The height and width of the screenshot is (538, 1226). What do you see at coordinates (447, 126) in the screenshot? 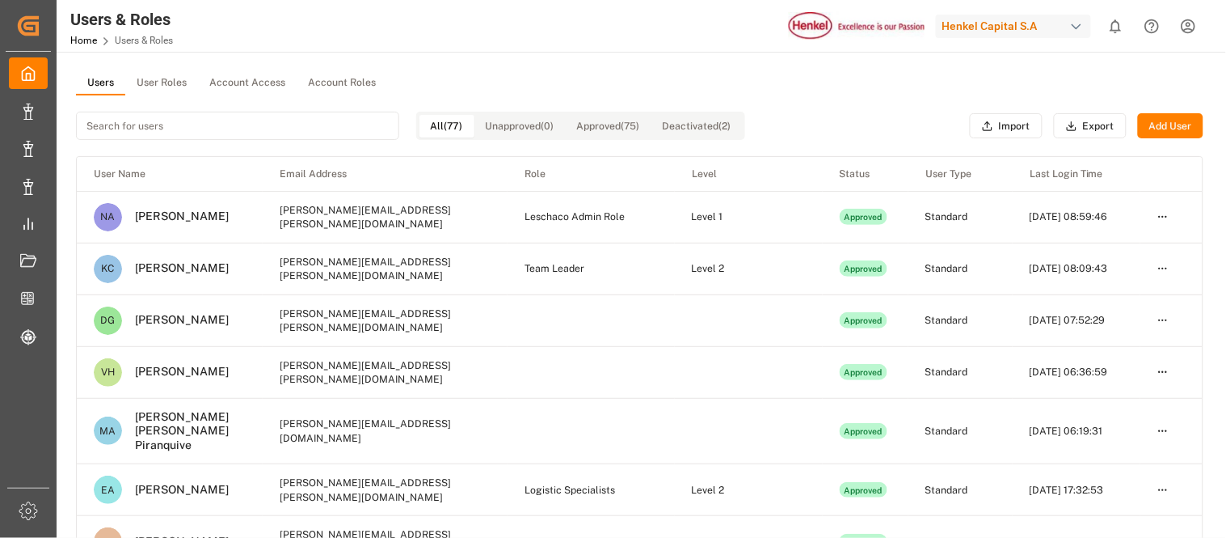
I see `button: All (77)` at bounding box center [447, 126].